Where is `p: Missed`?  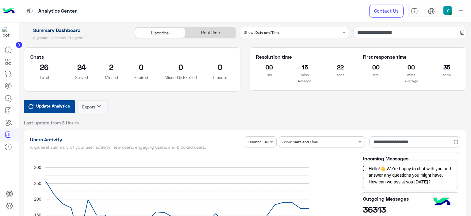
p: Missed is located at coordinates (111, 77).